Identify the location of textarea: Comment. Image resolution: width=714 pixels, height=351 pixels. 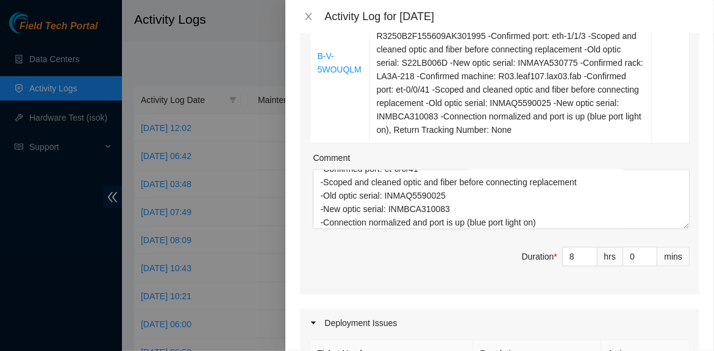
(501, 199).